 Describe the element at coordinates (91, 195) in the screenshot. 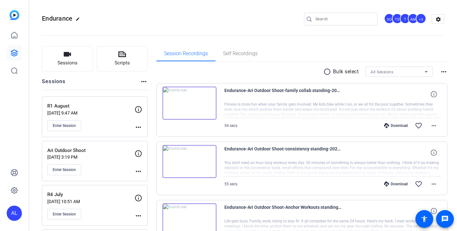

I see `p: R4 July` at that location.